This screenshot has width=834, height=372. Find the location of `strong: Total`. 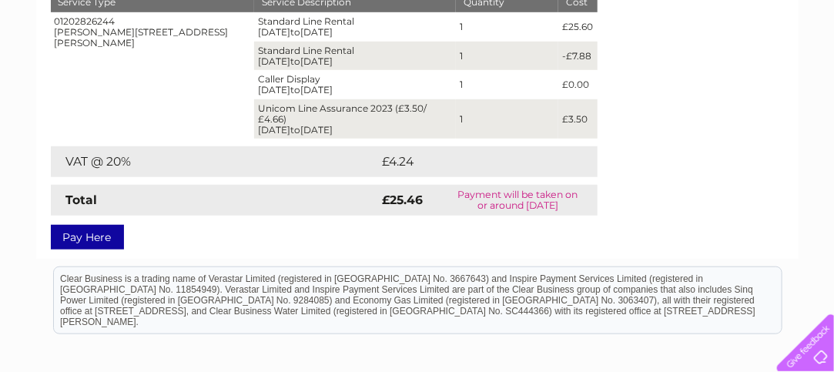

strong: Total is located at coordinates (82, 199).